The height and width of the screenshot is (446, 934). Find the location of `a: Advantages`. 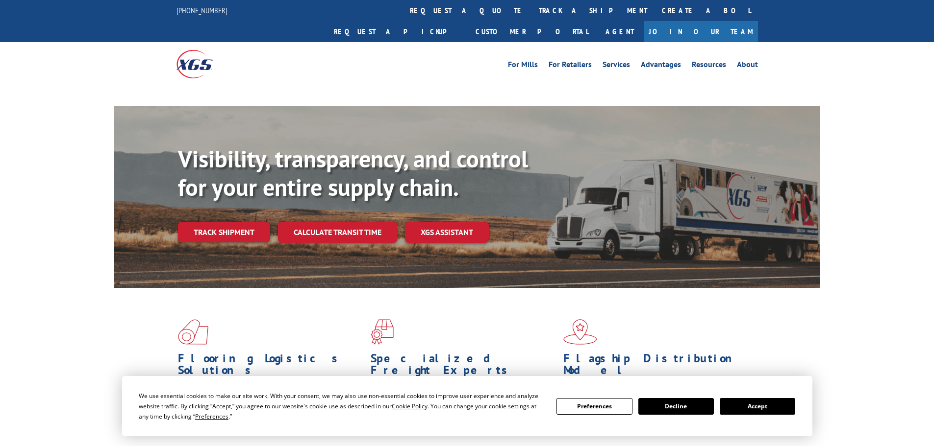

a: Advantages is located at coordinates (661, 66).